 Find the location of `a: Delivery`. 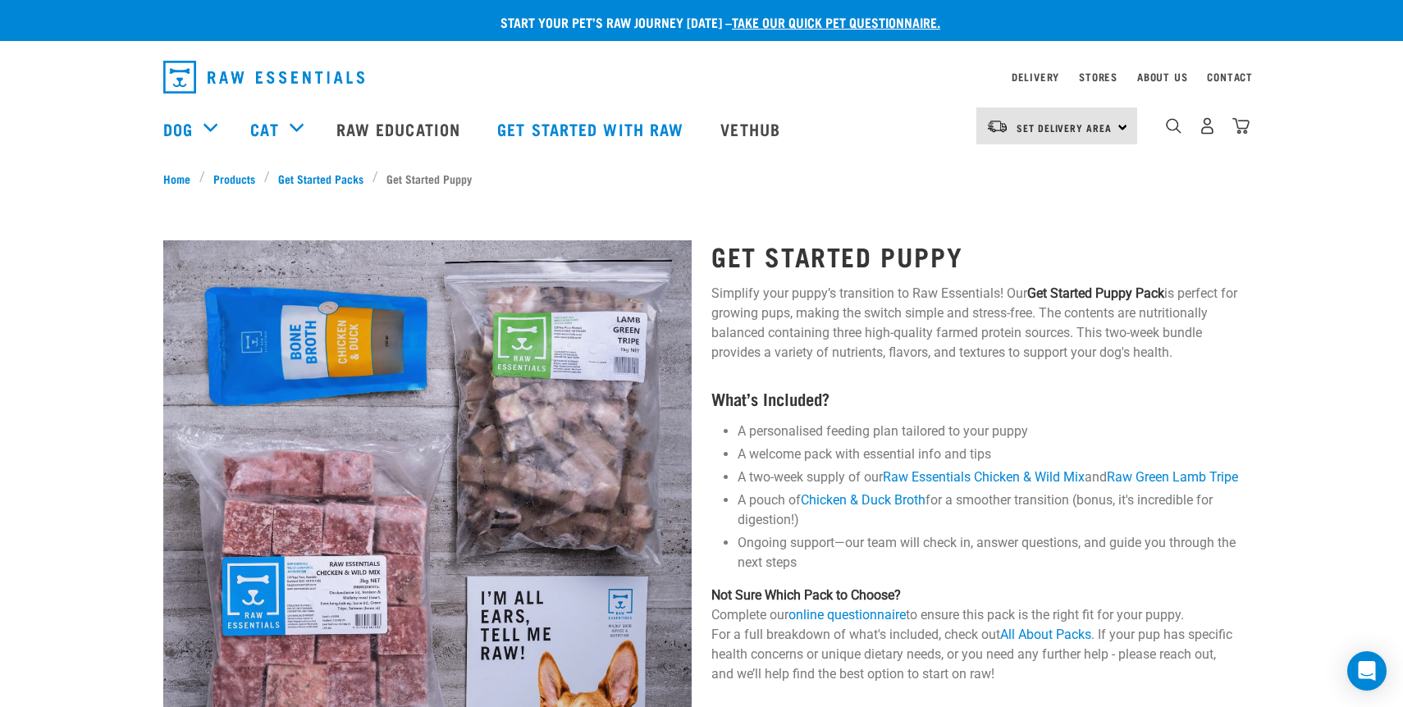

a: Delivery is located at coordinates (1035, 76).